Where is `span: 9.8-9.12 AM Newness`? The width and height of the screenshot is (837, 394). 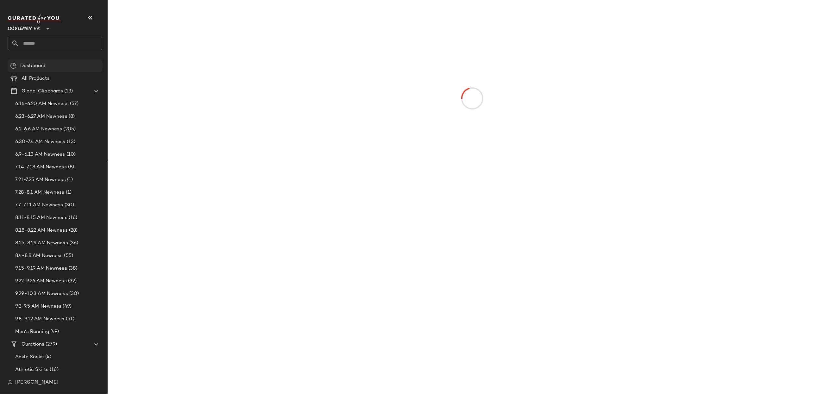
span: 9.8-9.12 AM Newness is located at coordinates (40, 319).